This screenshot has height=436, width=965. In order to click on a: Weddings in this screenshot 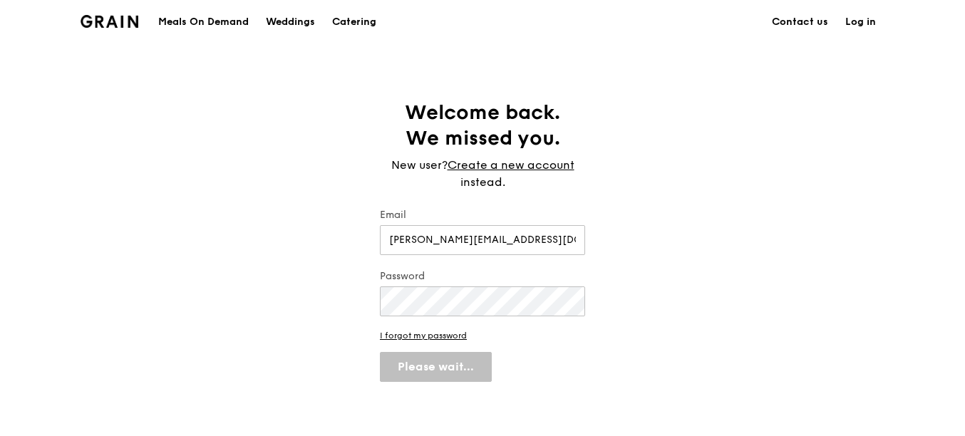, I will do `click(290, 22)`.